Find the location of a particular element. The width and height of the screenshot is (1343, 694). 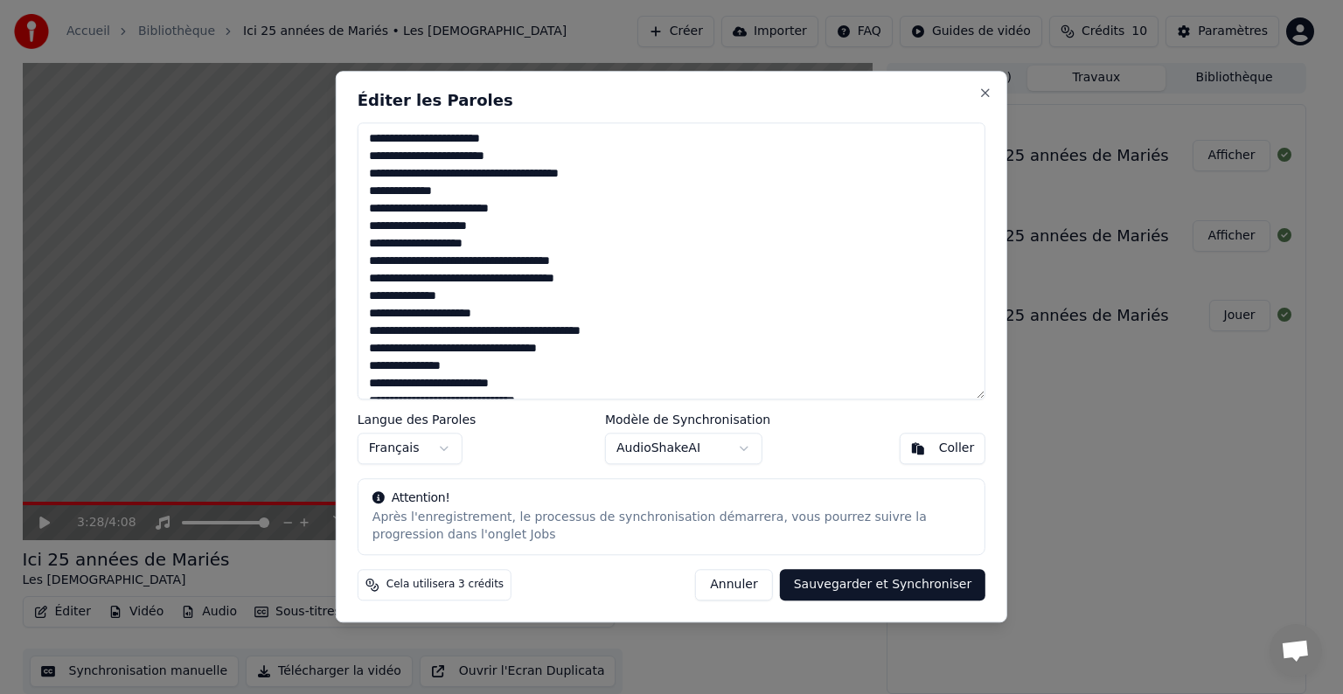

div: Attention! is located at coordinates (671, 499).